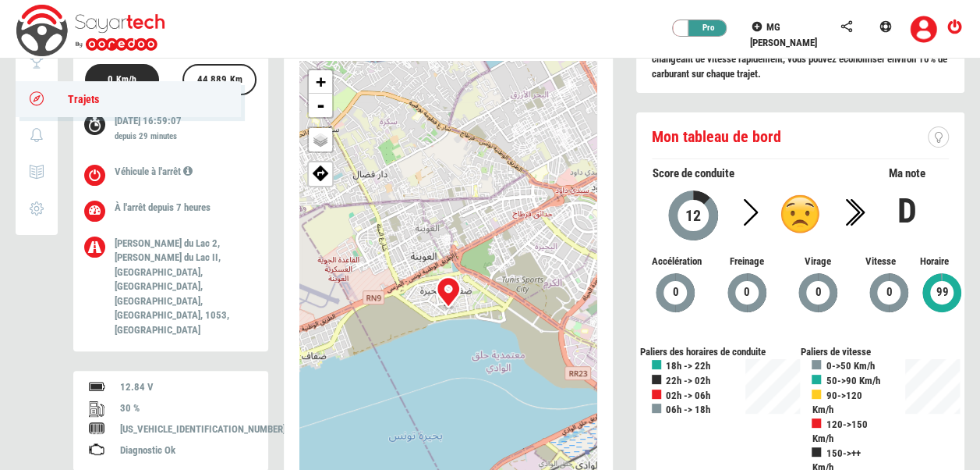  Describe the element at coordinates (179, 207) in the screenshot. I see `span: depuis 7 heures` at that location.